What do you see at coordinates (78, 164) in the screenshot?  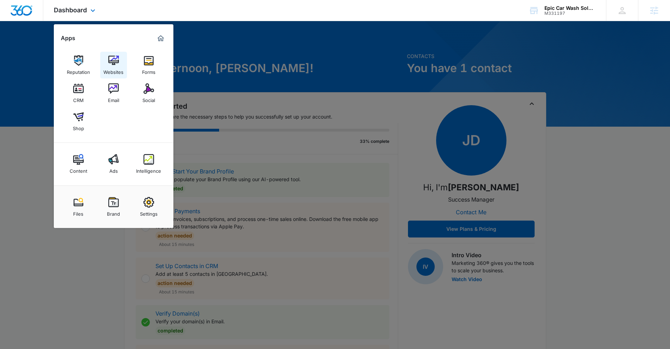 I see `a: Content` at bounding box center [78, 164].